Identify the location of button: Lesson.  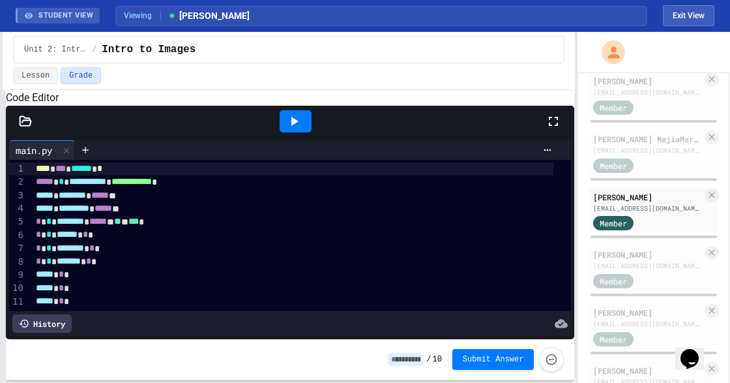
(35, 76).